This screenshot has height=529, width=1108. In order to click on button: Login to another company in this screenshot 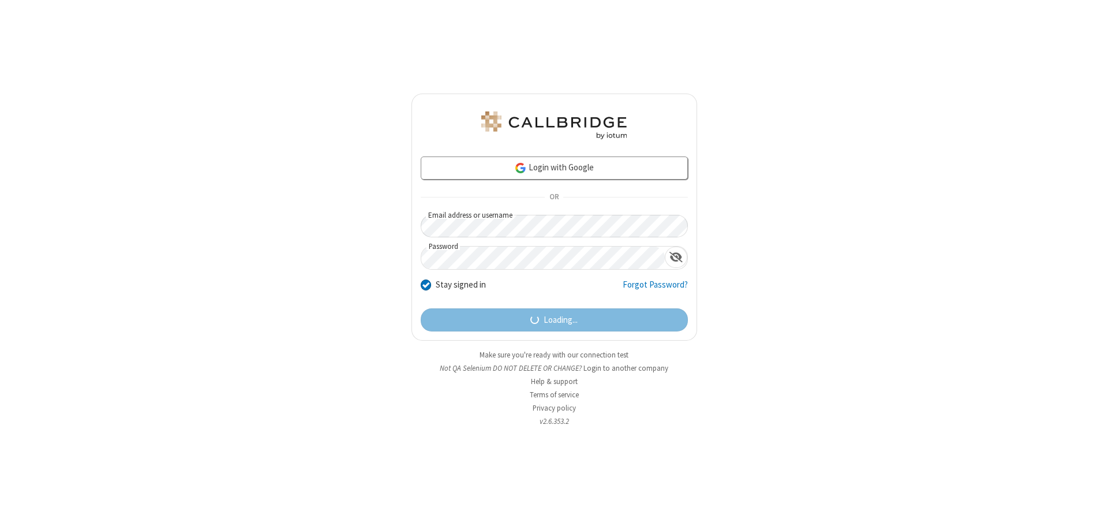, I will do `click(626, 368)`.